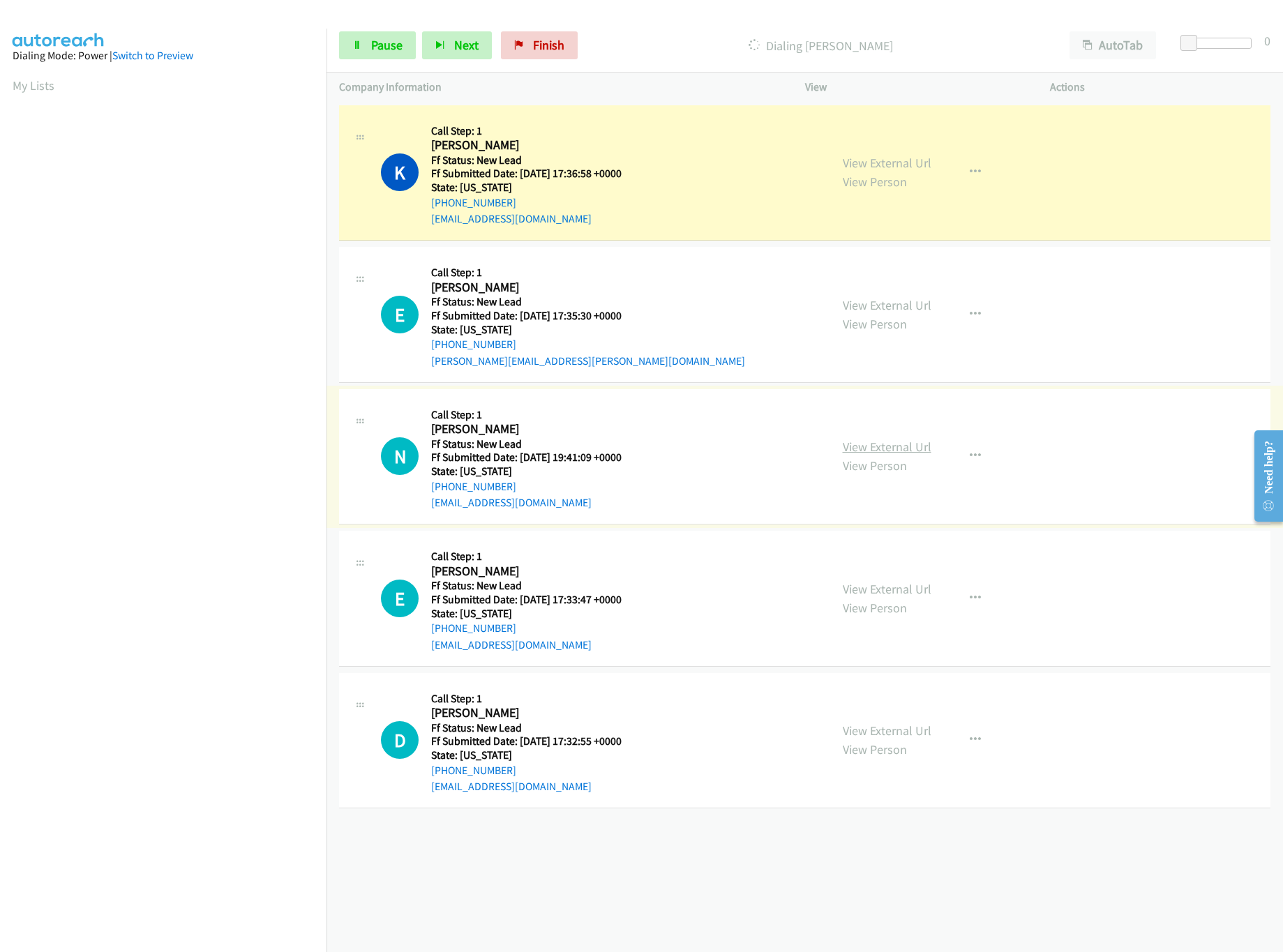  What do you see at coordinates (386, 45) in the screenshot?
I see `span: Pause` at bounding box center [386, 45].